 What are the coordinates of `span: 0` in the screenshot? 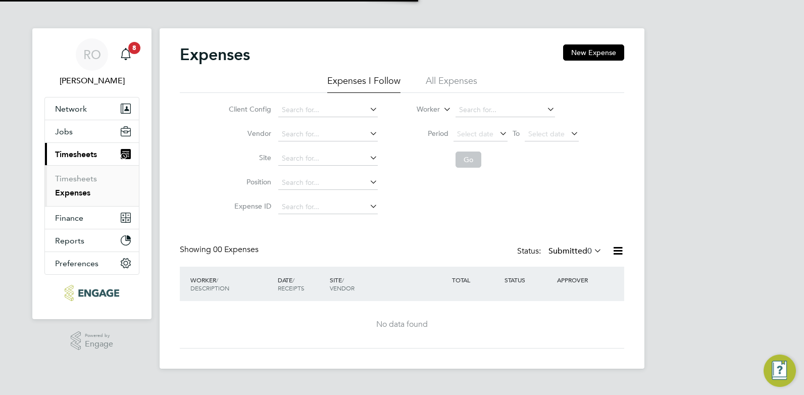 It's located at (589, 251).